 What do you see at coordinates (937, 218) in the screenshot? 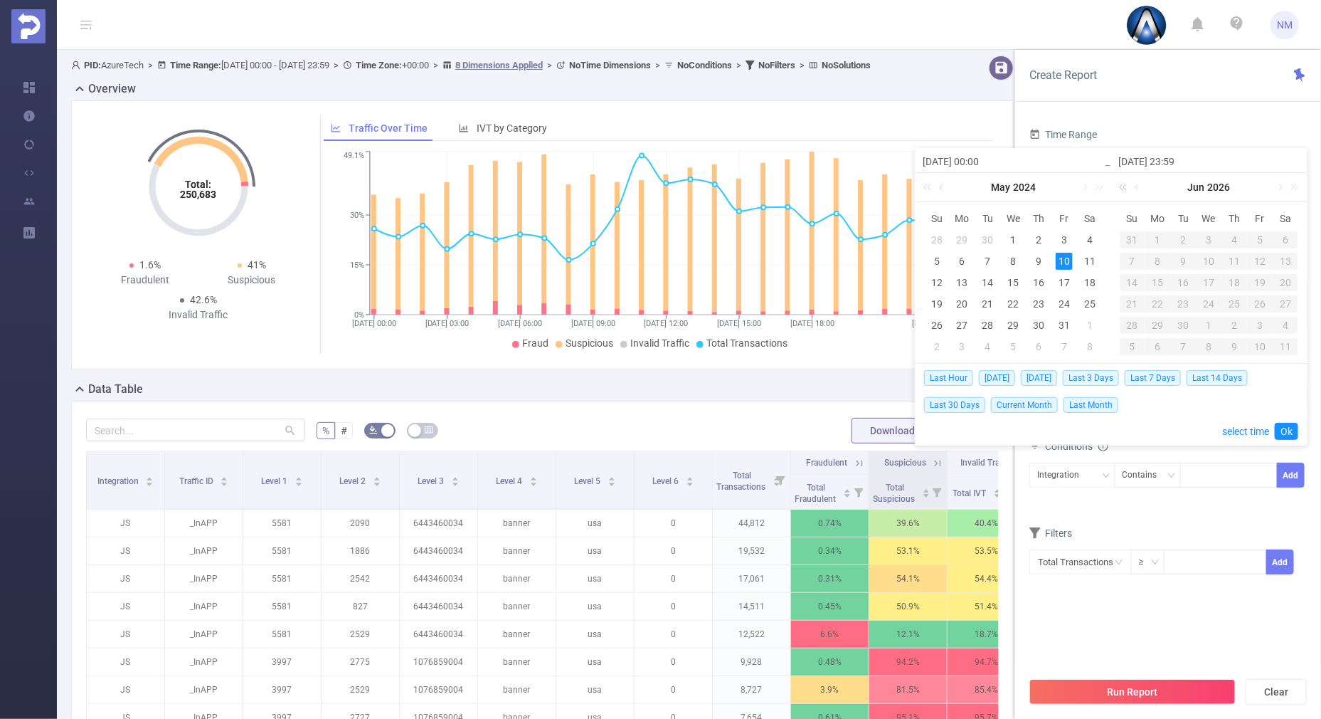
I see `span: Su` at bounding box center [937, 218].